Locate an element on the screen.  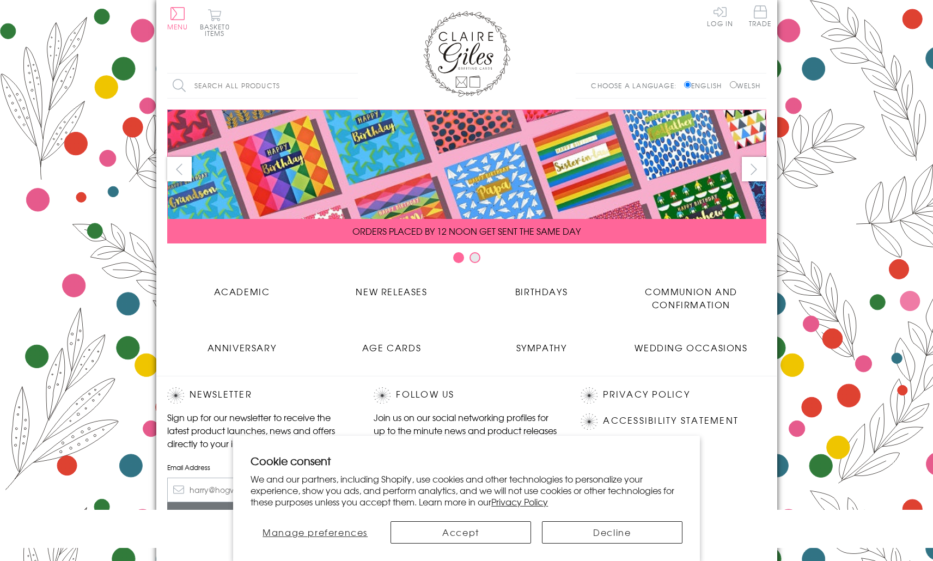
input: harry@hogwarts.edu is located at coordinates (260, 490).